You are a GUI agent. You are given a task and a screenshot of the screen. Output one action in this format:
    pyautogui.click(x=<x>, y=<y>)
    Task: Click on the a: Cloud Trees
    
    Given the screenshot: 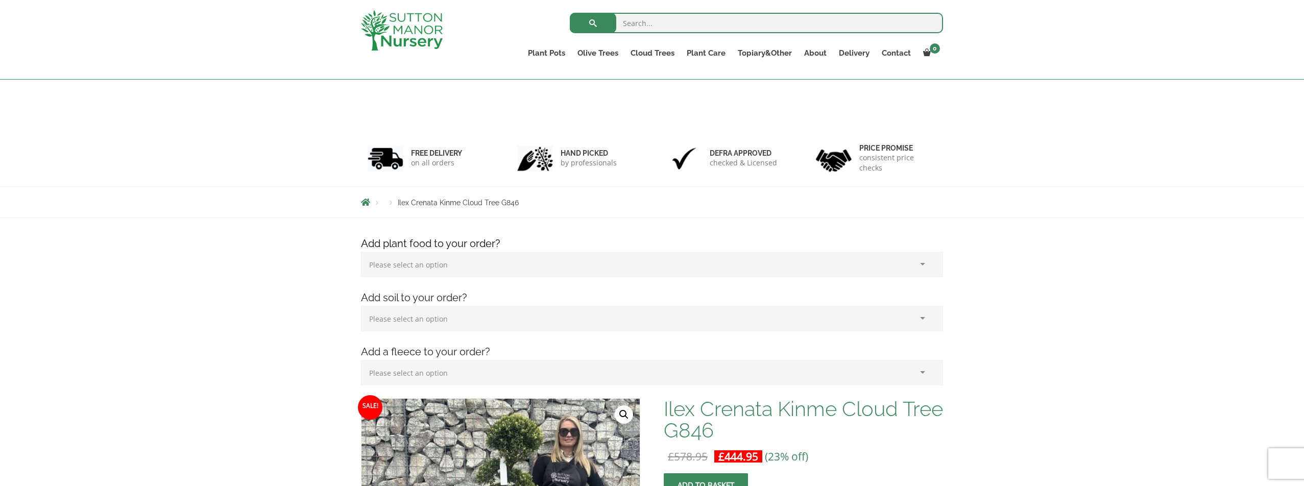 What is the action you would take?
    pyautogui.click(x=652, y=53)
    